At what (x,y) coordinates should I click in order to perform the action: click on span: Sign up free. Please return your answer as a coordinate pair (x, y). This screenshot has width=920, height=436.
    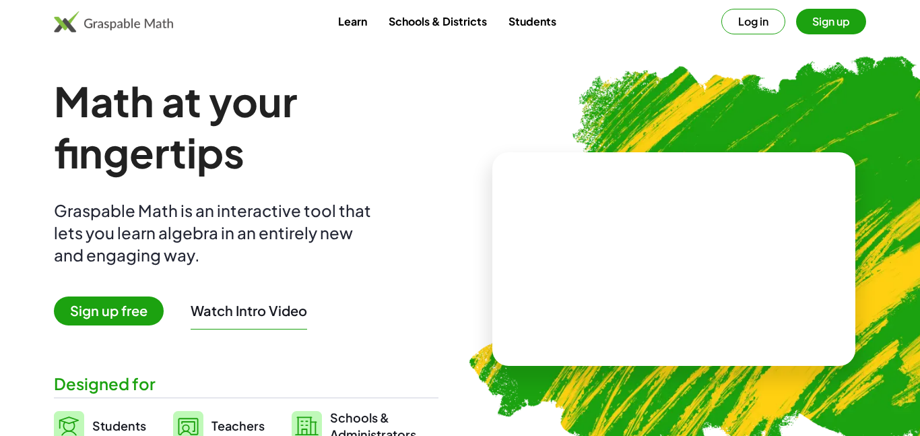
    Looking at the image, I should click on (108, 311).